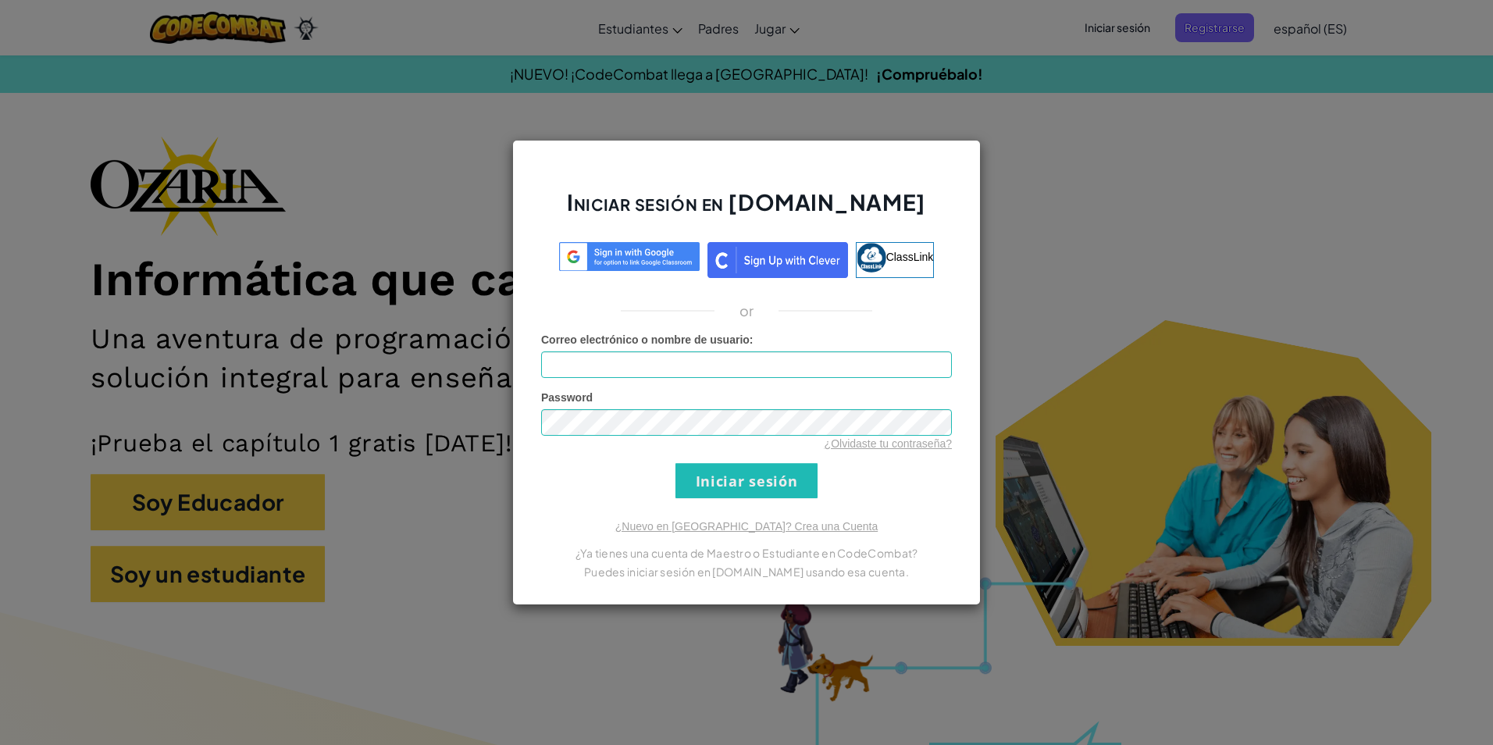 The image size is (1493, 745). Describe the element at coordinates (629, 256) in the screenshot. I see `img: log-in-google-sso.svg` at that location.